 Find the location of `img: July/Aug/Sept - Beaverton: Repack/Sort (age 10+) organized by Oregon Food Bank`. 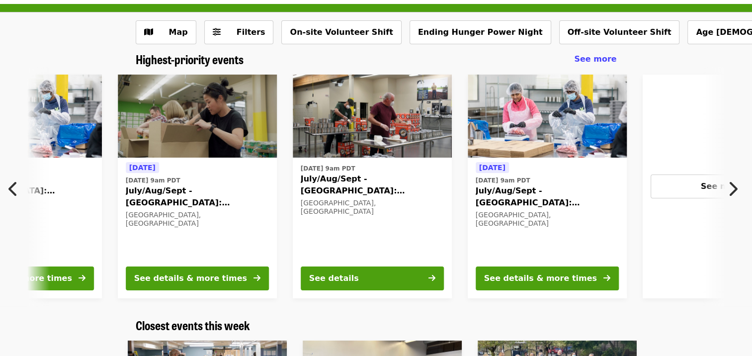

img: July/Aug/Sept - Beaverton: Repack/Sort (age 10+) organized by Oregon Food Bank is located at coordinates (547, 116).